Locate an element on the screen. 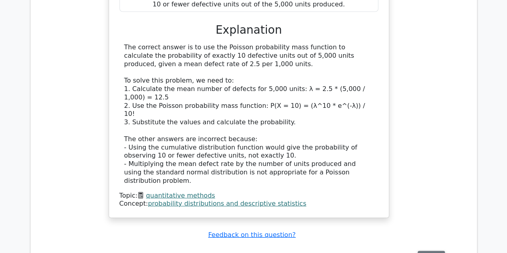 This screenshot has width=507, height=253. h3: Explanation is located at coordinates (249, 30).